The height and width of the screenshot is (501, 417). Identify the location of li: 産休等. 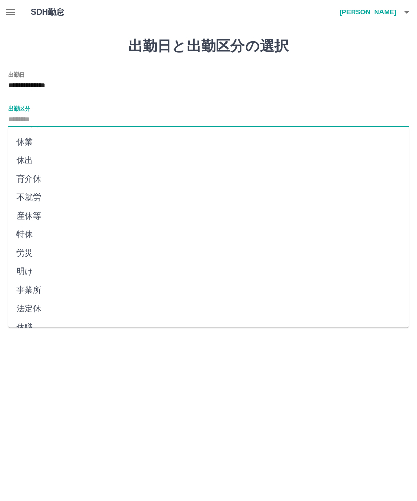
(208, 217).